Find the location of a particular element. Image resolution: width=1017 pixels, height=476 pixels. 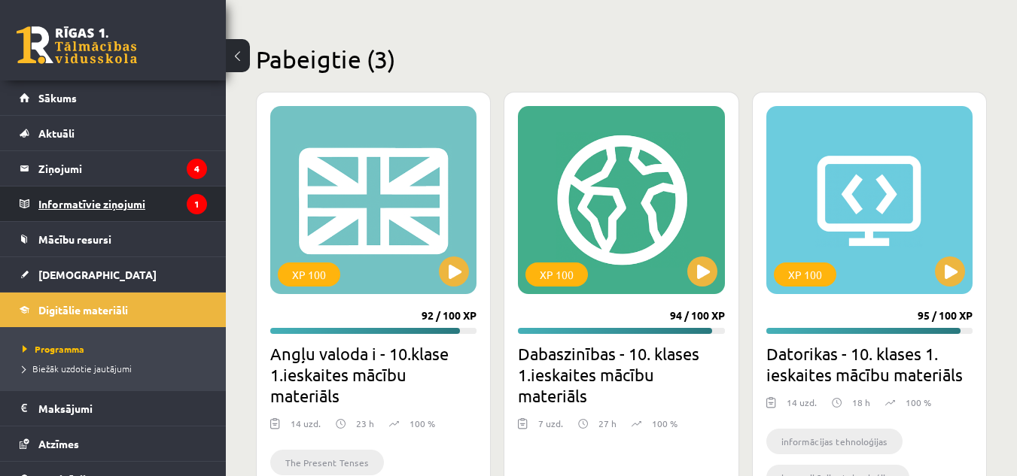

i: 1 is located at coordinates (196, 204).